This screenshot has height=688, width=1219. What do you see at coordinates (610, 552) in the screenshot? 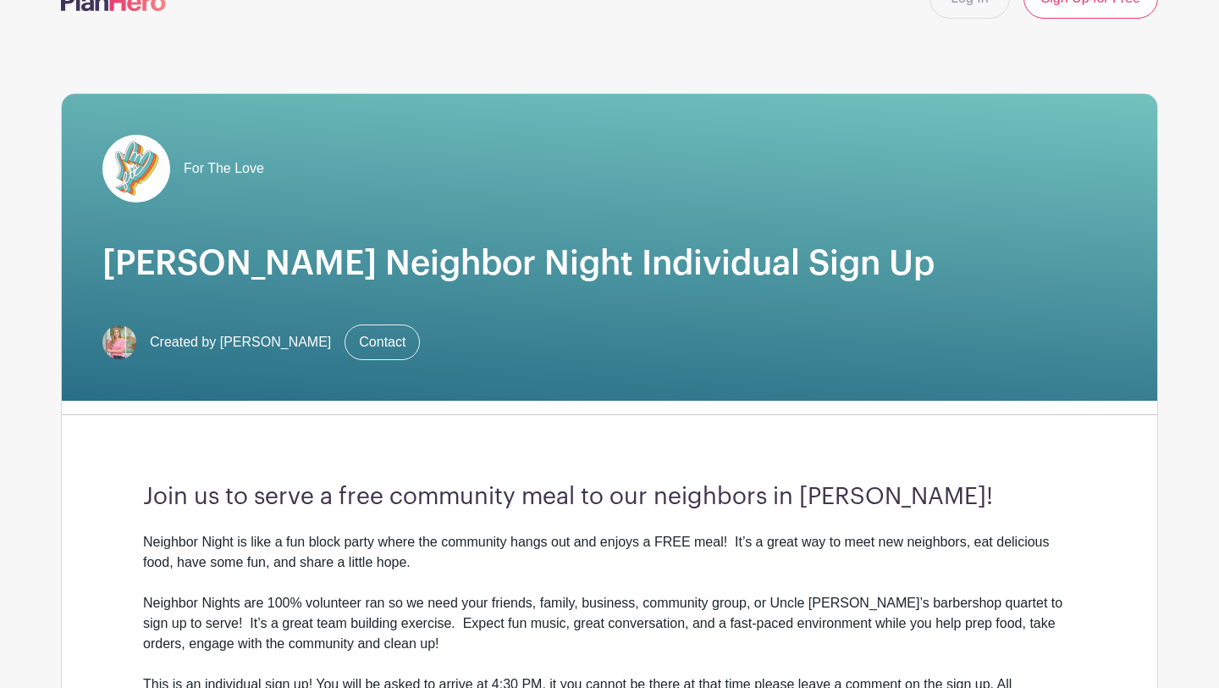
I see `div: Neighbor Night is like a fun block party where the community hangs out and enjoys a FREE meal! It...` at bounding box center [610, 552].